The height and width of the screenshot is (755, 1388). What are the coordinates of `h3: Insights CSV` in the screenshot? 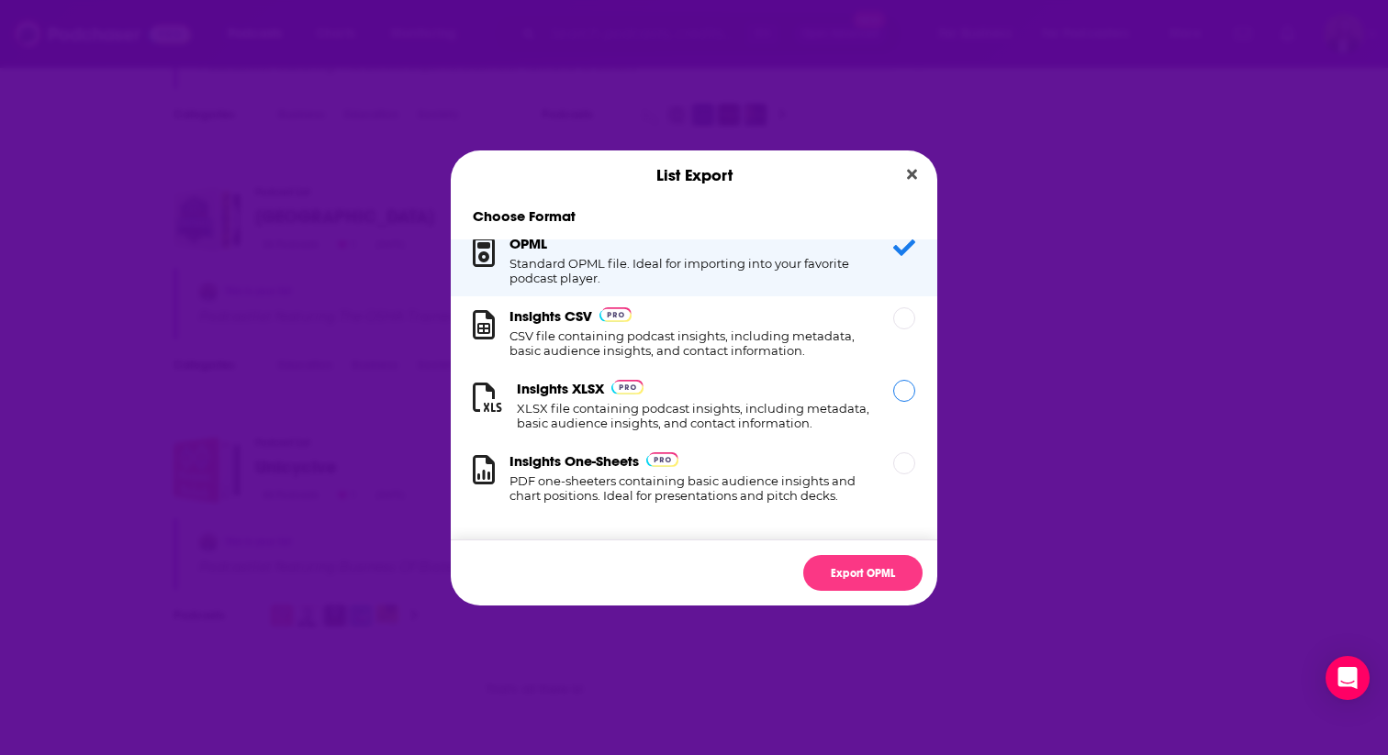 It's located at (551, 316).